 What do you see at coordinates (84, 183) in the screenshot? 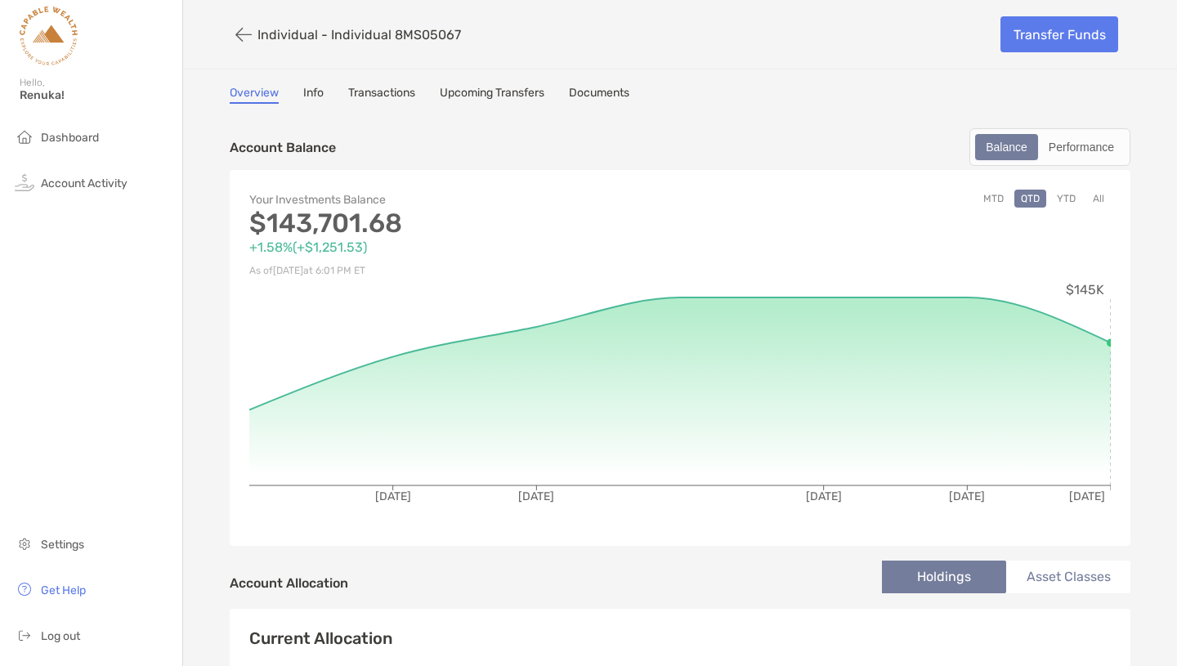
I see `span: Account Activity` at bounding box center [84, 183].